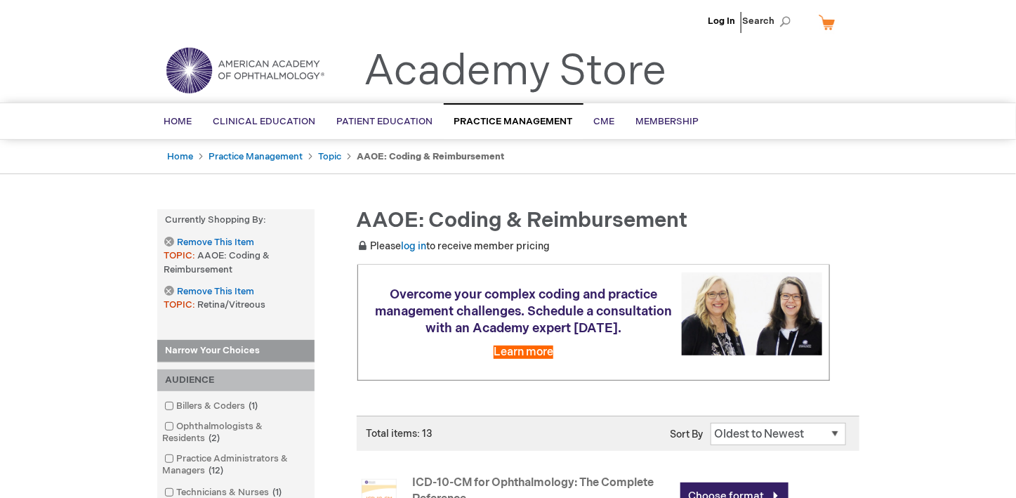 The width and height of the screenshot is (1016, 498). I want to click on a: Billers & Coders1, so click(212, 406).